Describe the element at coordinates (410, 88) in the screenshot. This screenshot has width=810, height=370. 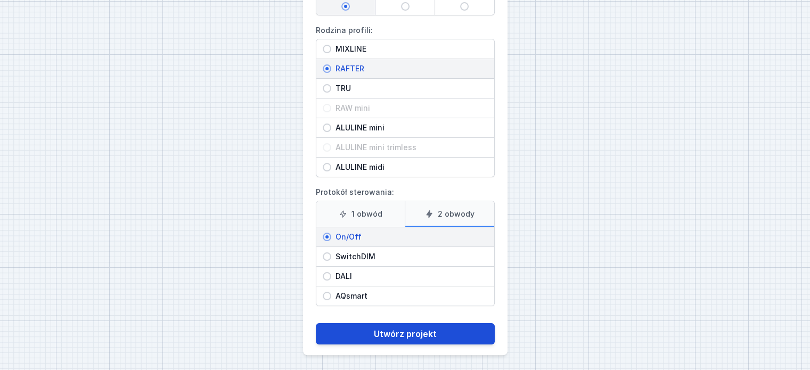
I see `span: TRU` at that location.